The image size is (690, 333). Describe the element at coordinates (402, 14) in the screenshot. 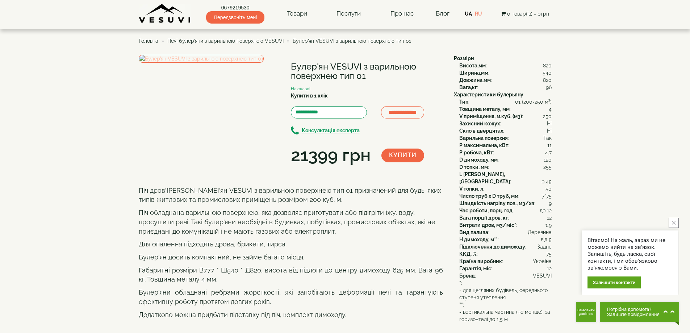

I see `a: Про нас` at that location.